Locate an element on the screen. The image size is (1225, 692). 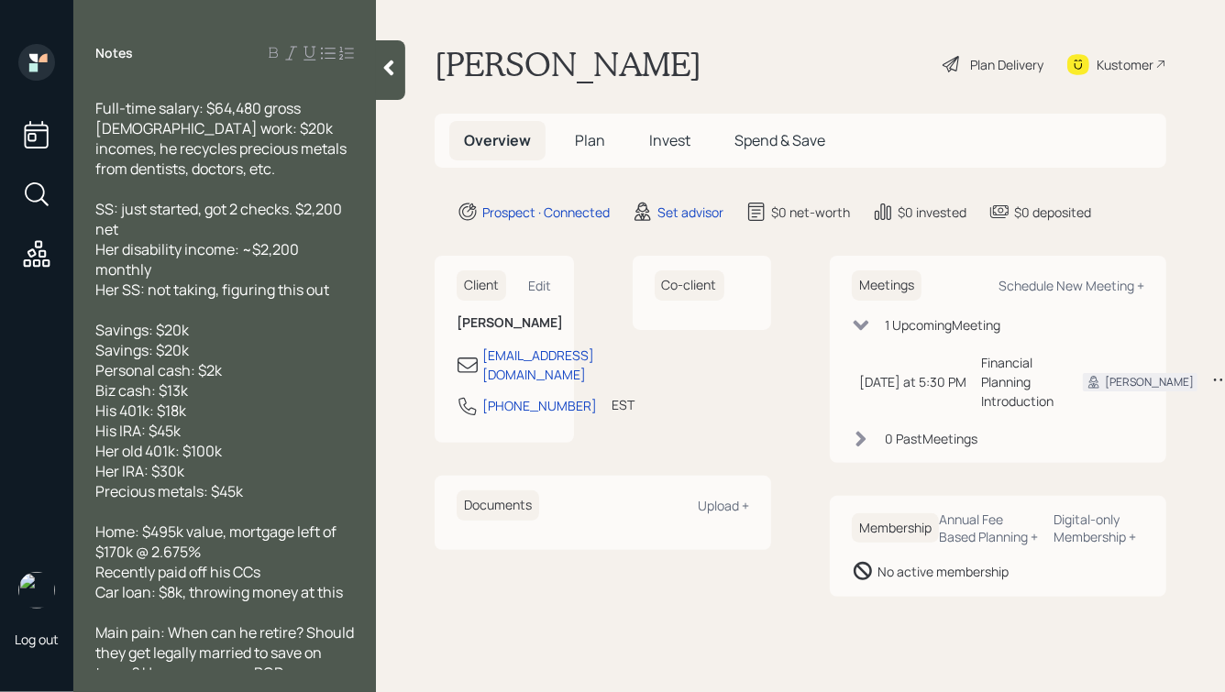
div: No active membership is located at coordinates (942, 571).